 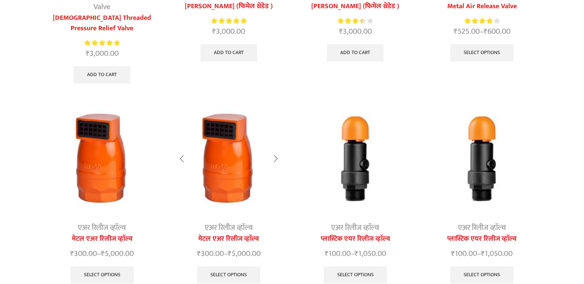 What do you see at coordinates (482, 53) in the screenshot?
I see `a: Select options for “Metal Air Release Valve”` at bounding box center [482, 53].